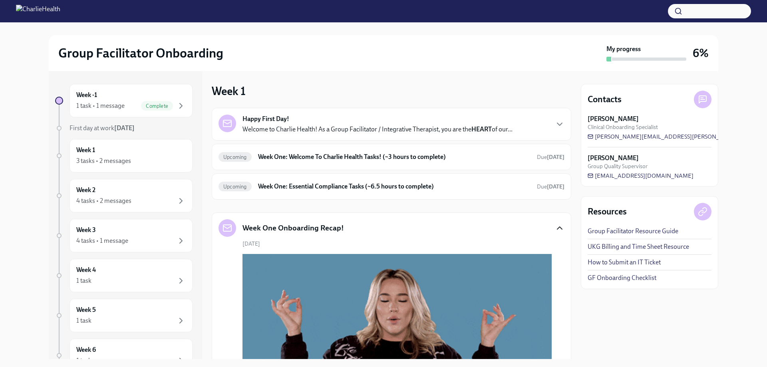 This screenshot has width=767, height=367. I want to click on h5: Week One Onboarding Recap!, so click(293, 228).